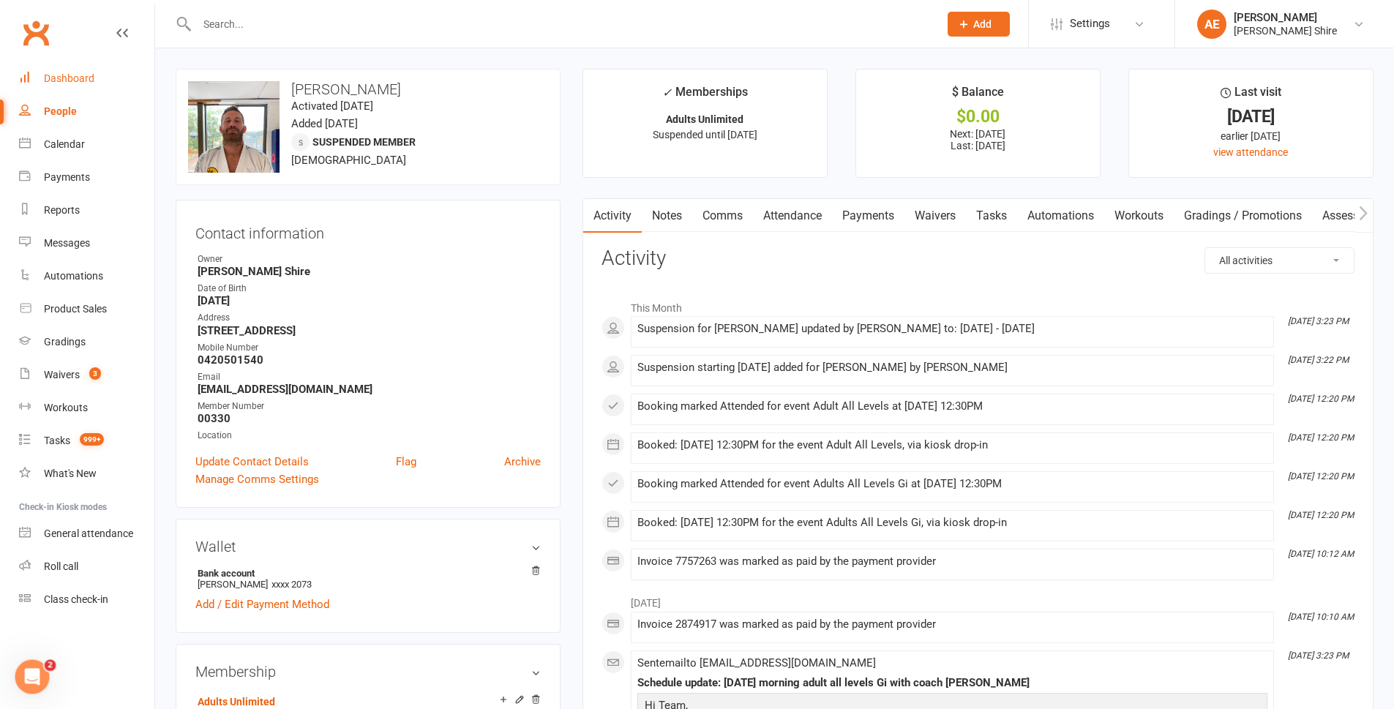 Image resolution: width=1394 pixels, height=709 pixels. I want to click on div: AE, so click(1212, 24).